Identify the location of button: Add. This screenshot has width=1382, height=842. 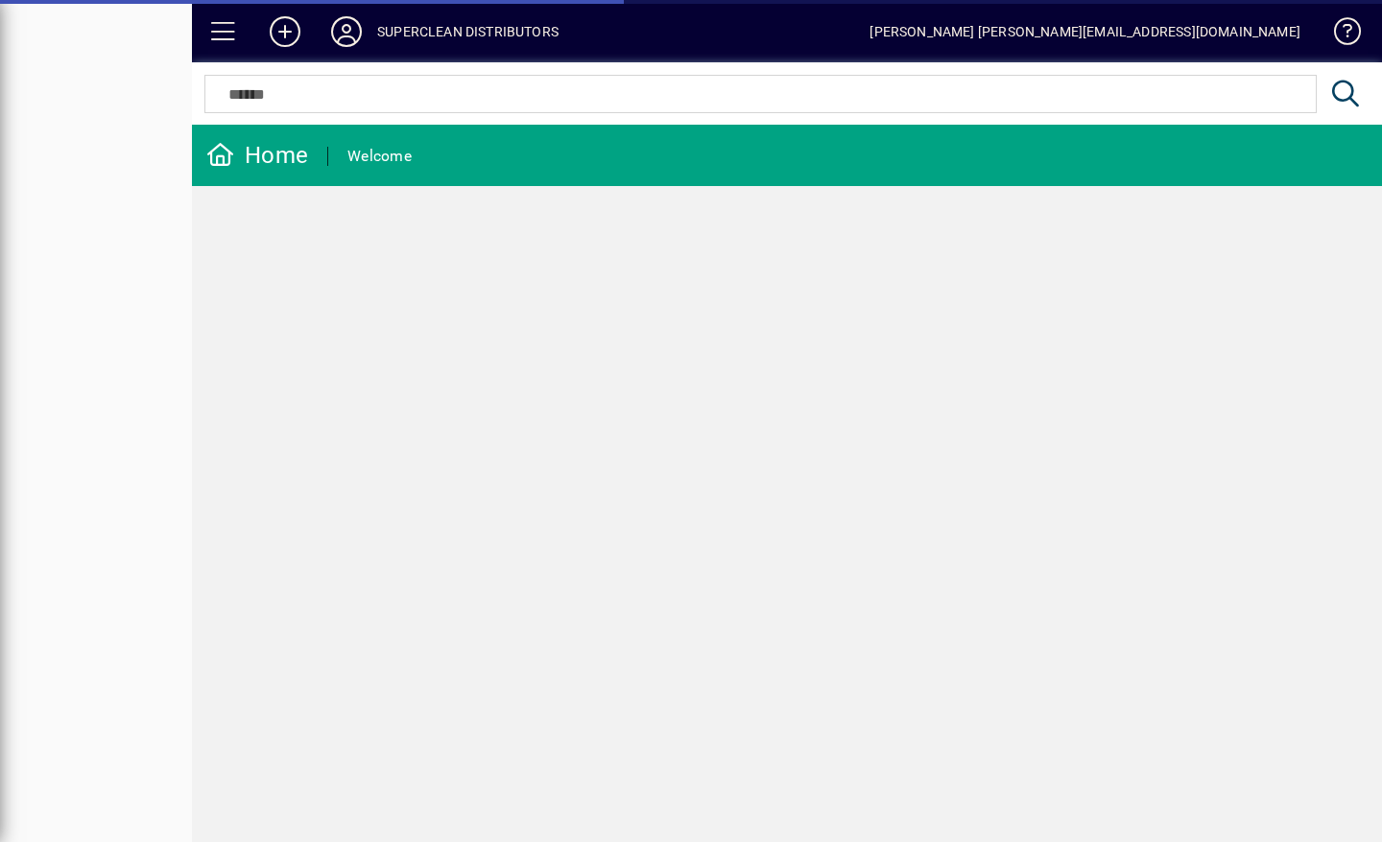
(285, 32).